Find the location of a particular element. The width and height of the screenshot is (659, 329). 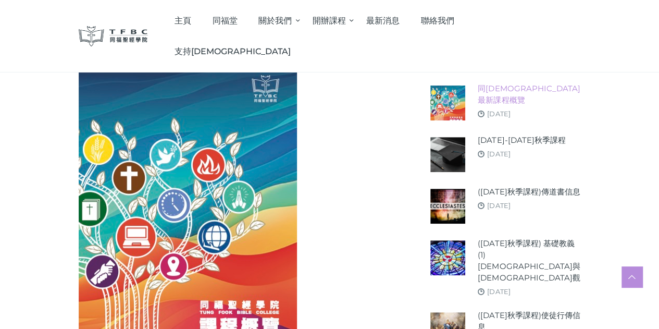

span: 關於我們 is located at coordinates (275, 20).